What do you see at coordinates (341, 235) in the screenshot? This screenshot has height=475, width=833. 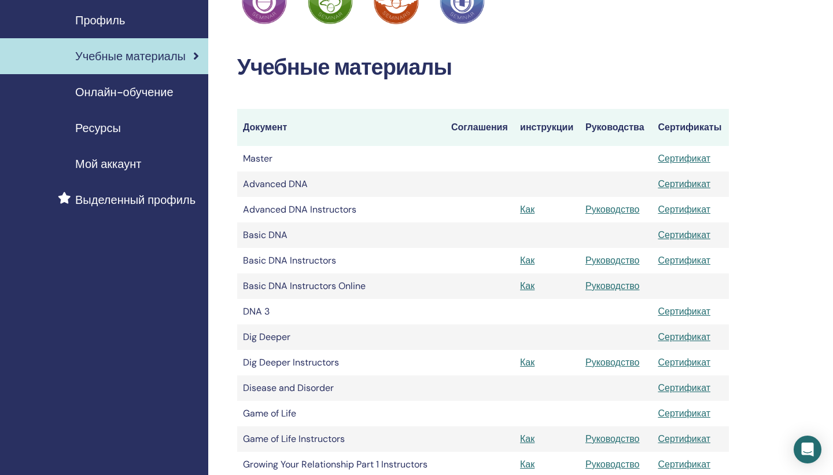 I see `td: Basic DNA` at bounding box center [341, 235].